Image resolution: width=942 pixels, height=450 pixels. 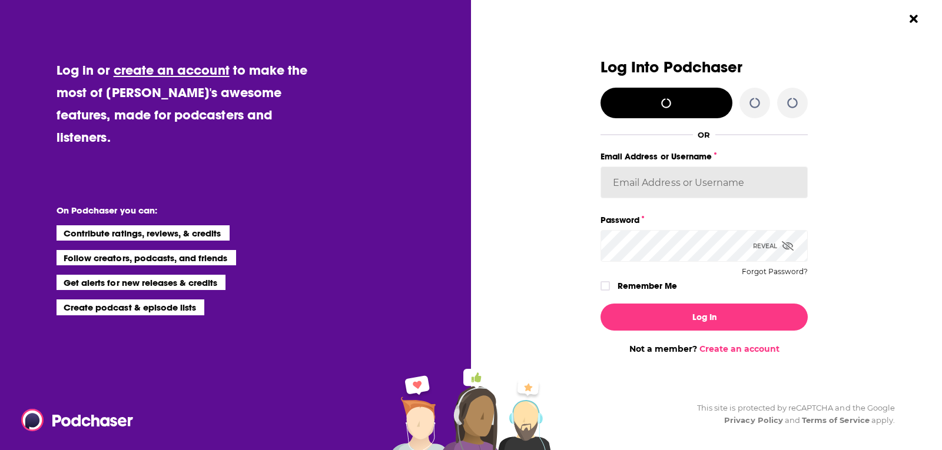 I want to click on button: Forgot Password?, so click(x=775, y=272).